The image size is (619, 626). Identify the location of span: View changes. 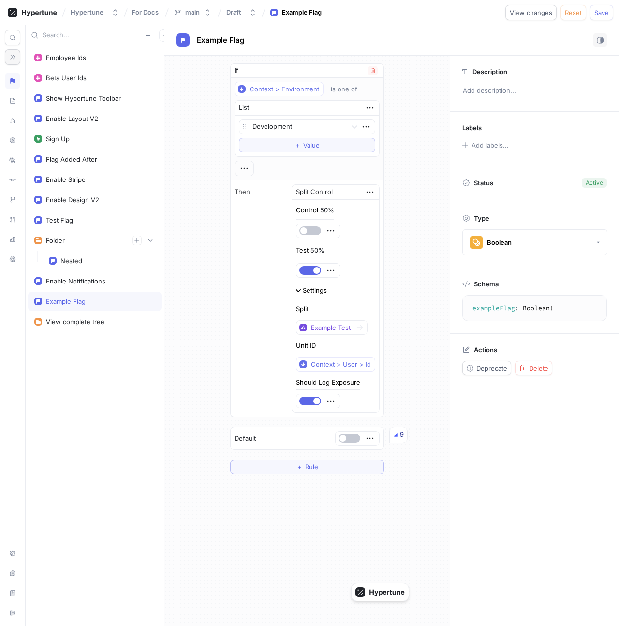
(531, 13).